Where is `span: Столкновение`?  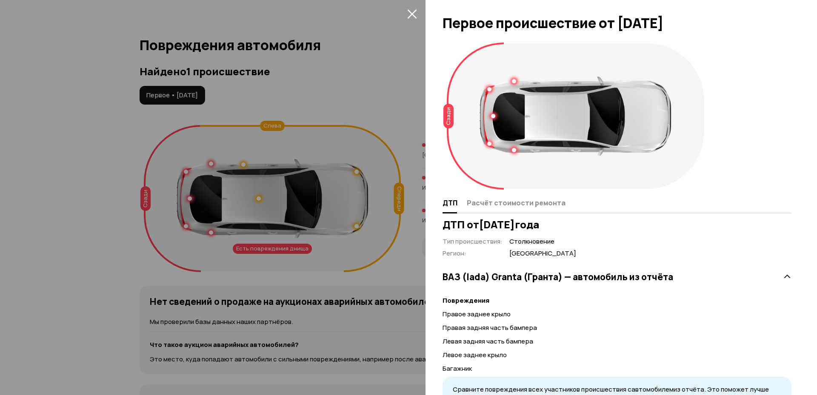
span: Столкновение is located at coordinates (542, 242).